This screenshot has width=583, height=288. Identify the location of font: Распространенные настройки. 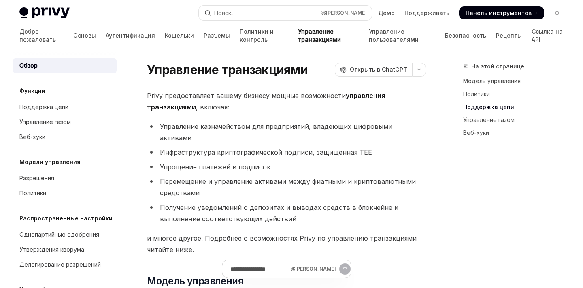
(66, 218).